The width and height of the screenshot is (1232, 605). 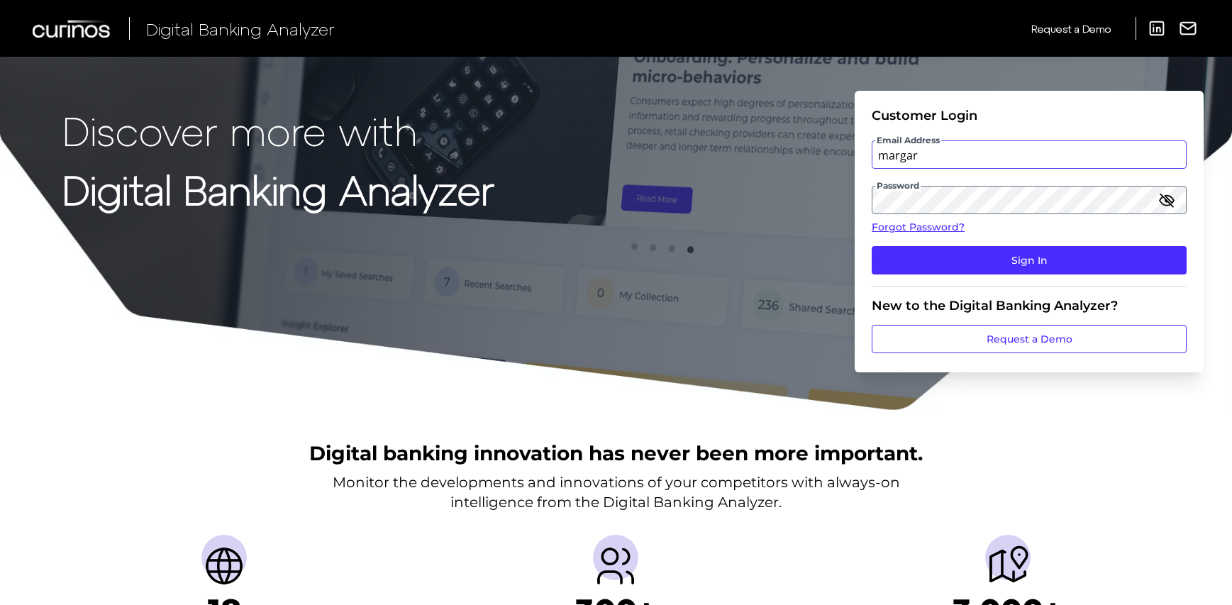 What do you see at coordinates (240, 28) in the screenshot?
I see `span: Digital Banking Analyzer` at bounding box center [240, 28].